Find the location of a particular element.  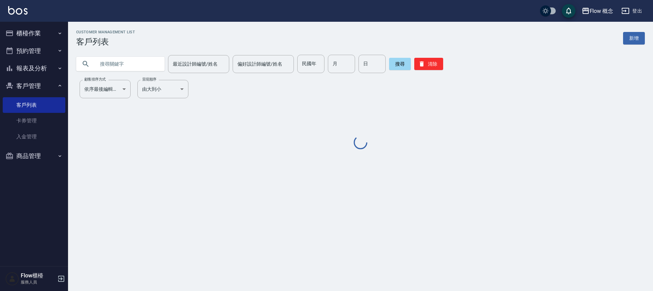

a: 入金管理 is located at coordinates (34, 137).